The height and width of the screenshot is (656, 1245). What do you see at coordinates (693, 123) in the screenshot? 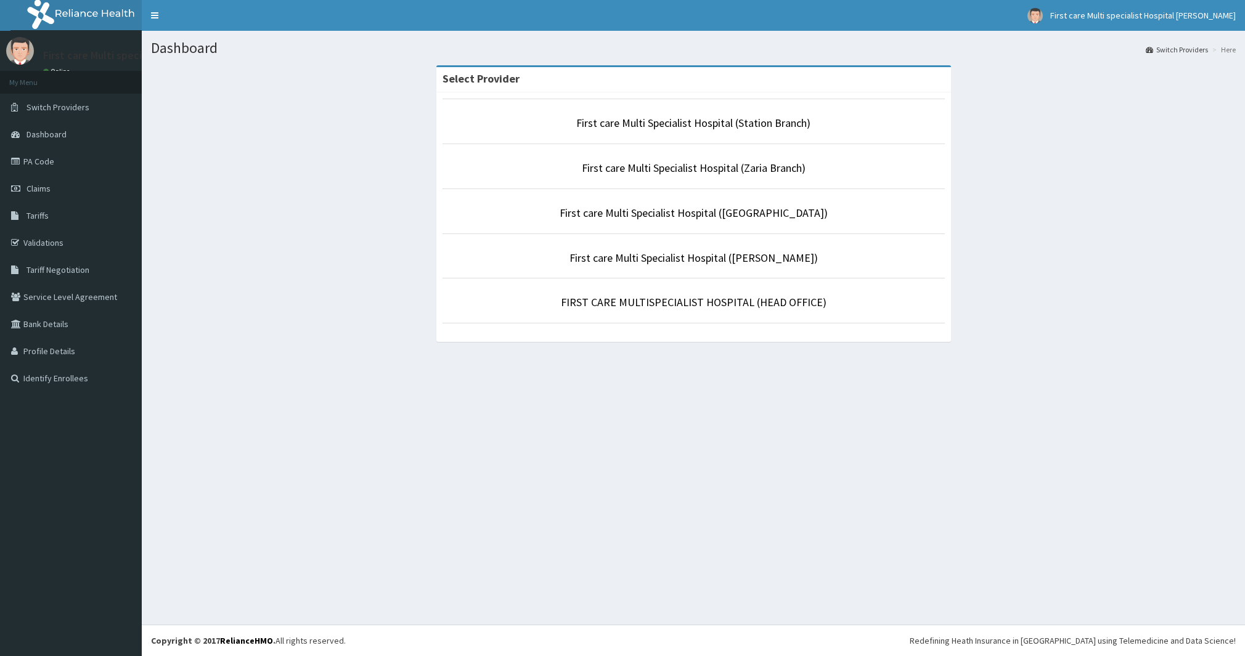
I see `a: First care Multi Specialist Hospital (Station Branch)` at bounding box center [693, 123].